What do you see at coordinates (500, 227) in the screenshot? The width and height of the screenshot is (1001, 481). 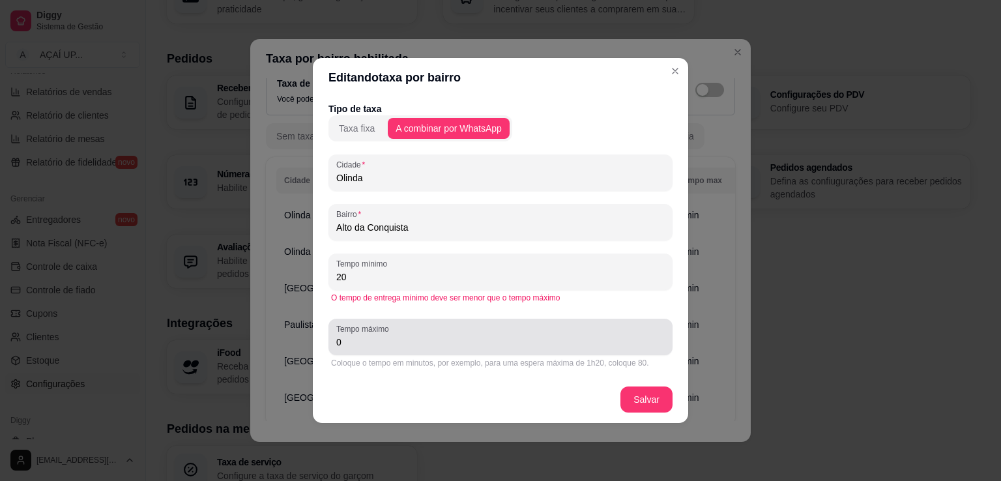 I see `input: Bairro` at bounding box center [500, 227].